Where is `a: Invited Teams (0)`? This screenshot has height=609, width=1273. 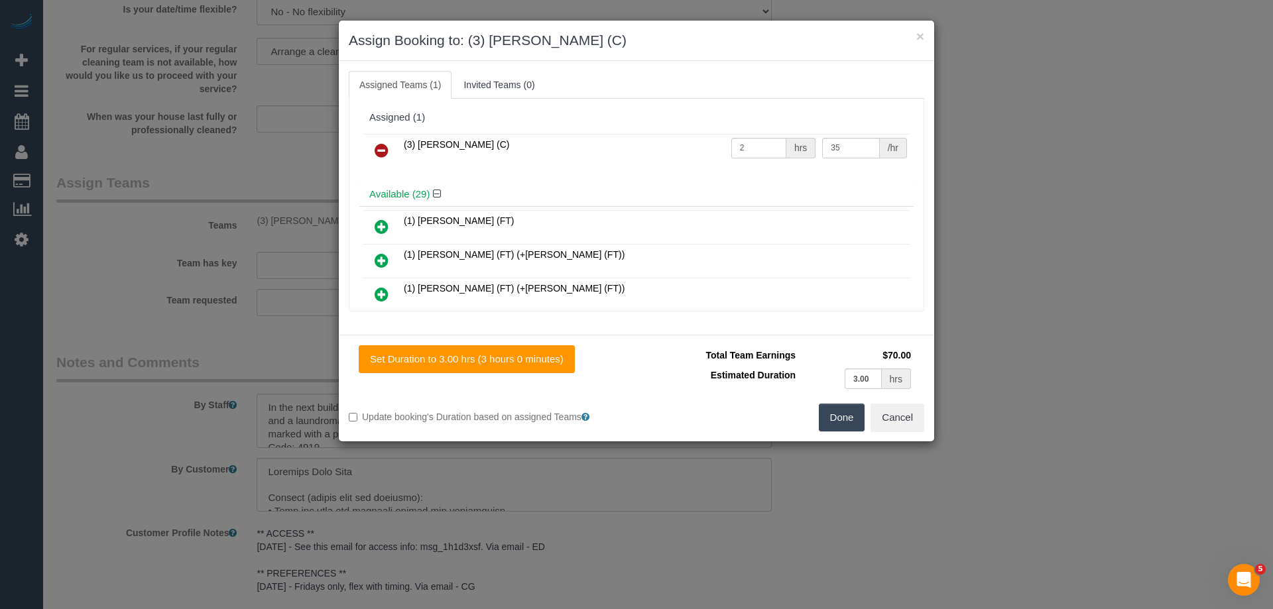 a: Invited Teams (0) is located at coordinates (498, 85).